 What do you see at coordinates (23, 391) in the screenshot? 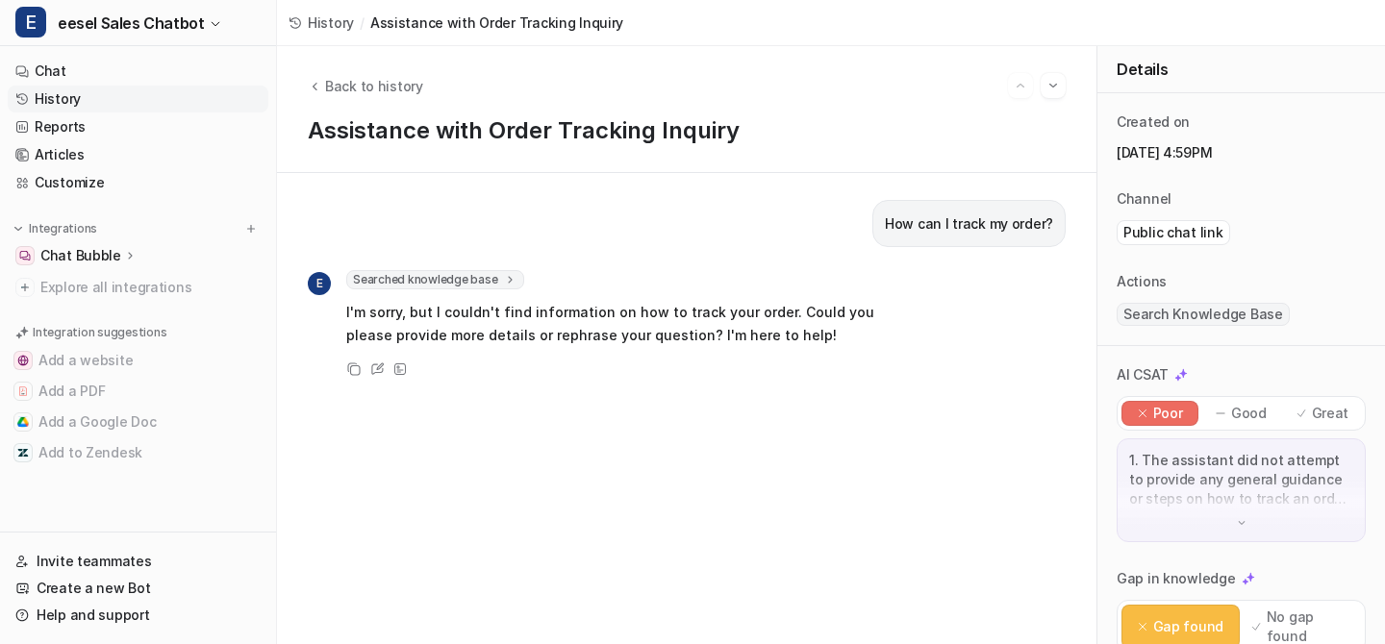
I see `img: Add a PDF` at bounding box center [23, 391].